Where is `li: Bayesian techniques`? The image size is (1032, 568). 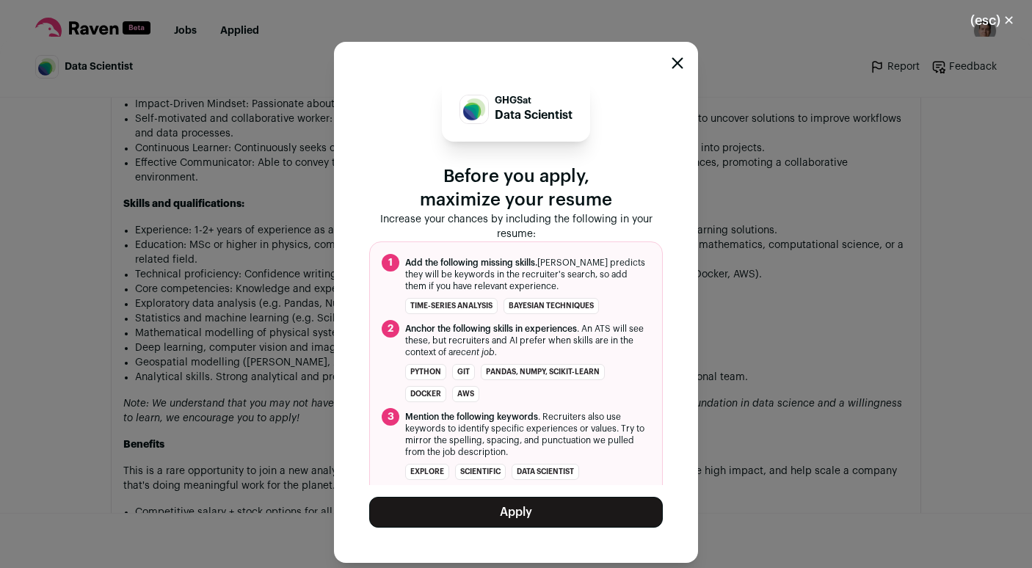
li: Bayesian techniques is located at coordinates (551, 306).